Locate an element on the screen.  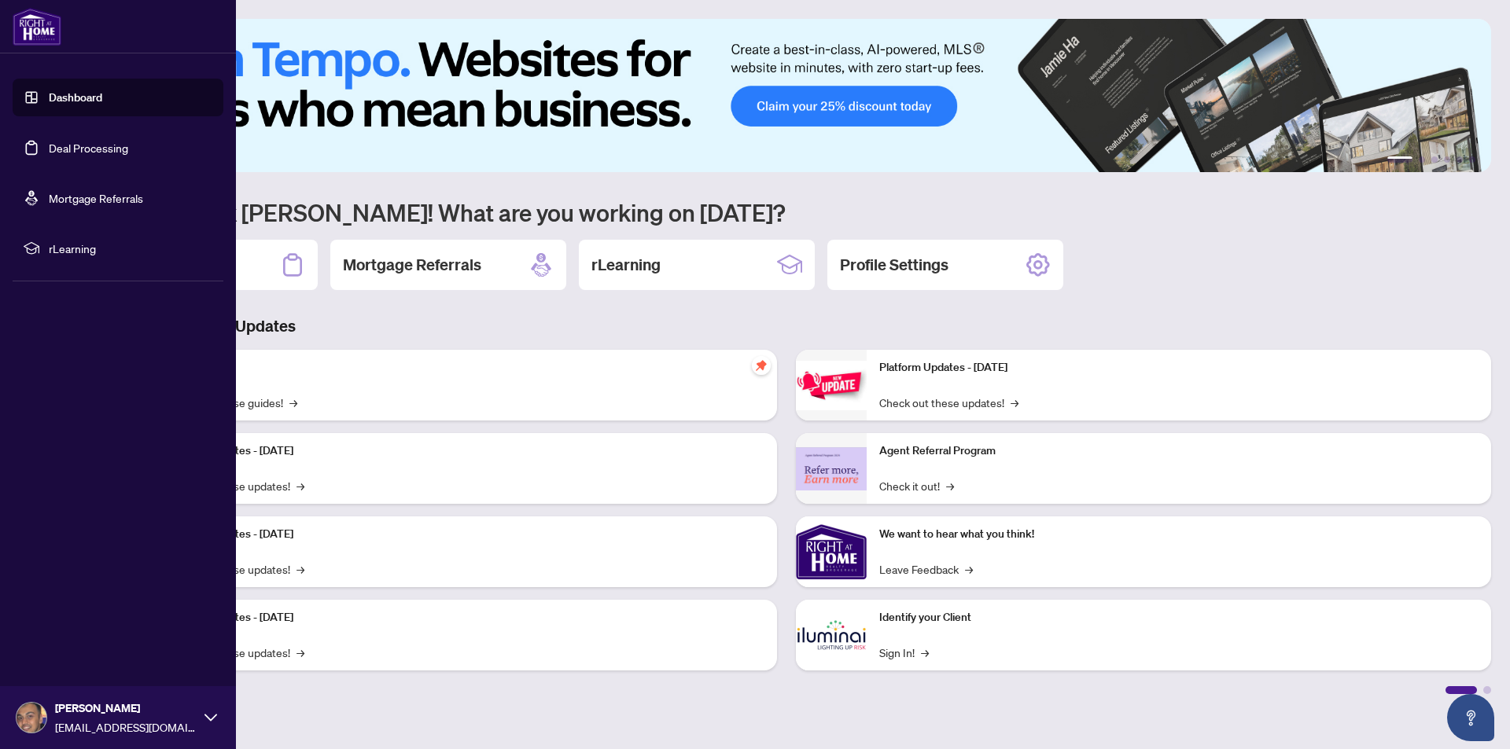
button: 6 is located at coordinates (1472, 160).